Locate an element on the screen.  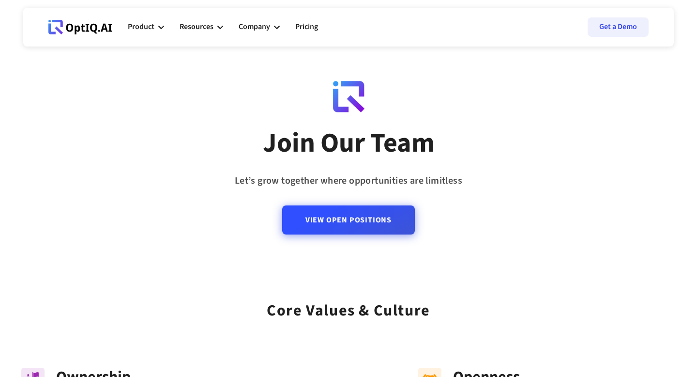
div: Join Our Team is located at coordinates (349, 143).